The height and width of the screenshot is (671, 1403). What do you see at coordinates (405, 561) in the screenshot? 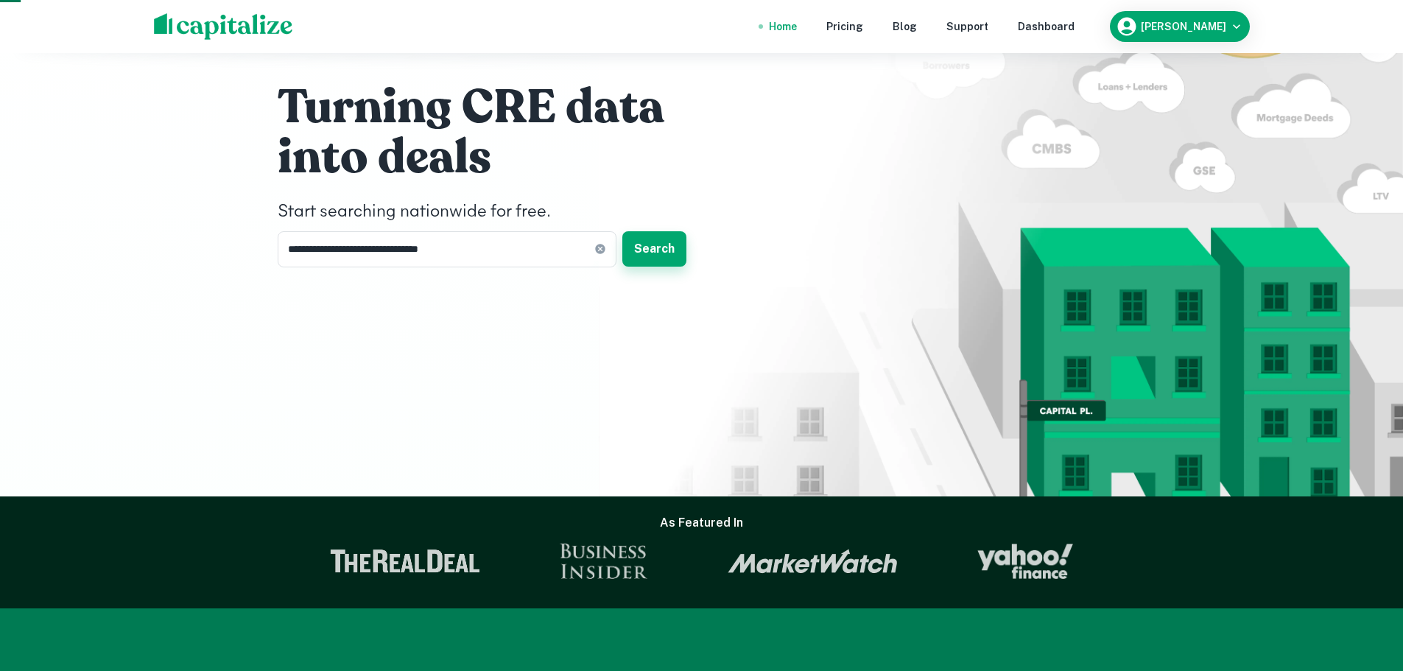
I see `img: The Real Deal` at bounding box center [405, 561].